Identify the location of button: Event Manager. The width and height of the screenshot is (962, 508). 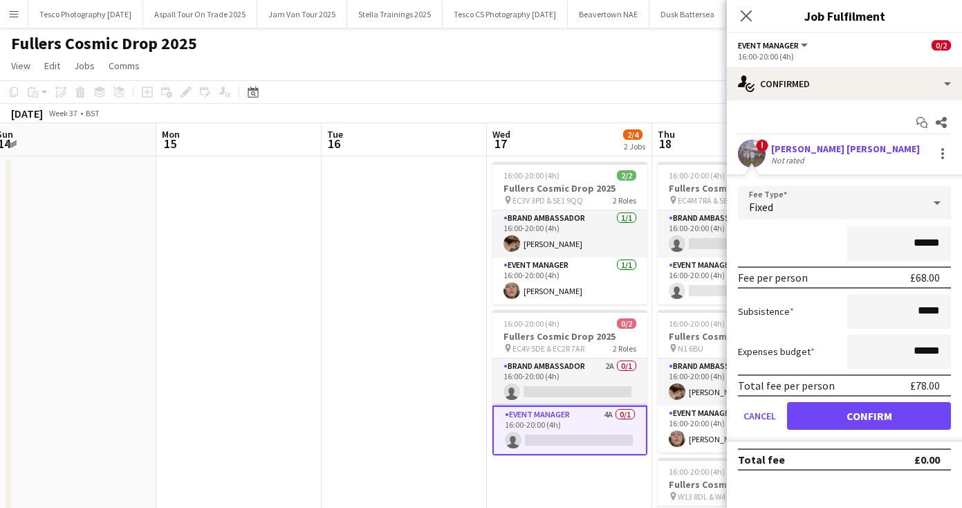
(774, 45).